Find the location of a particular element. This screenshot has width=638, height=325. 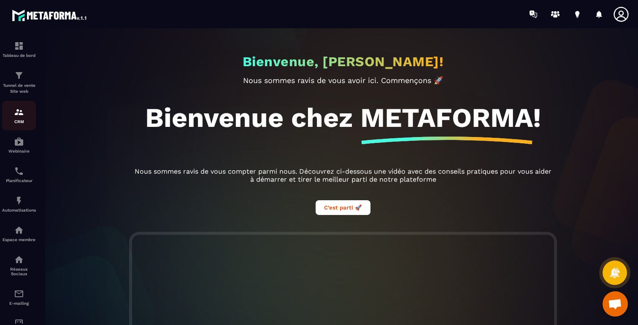

p: E-mailing is located at coordinates (19, 303).